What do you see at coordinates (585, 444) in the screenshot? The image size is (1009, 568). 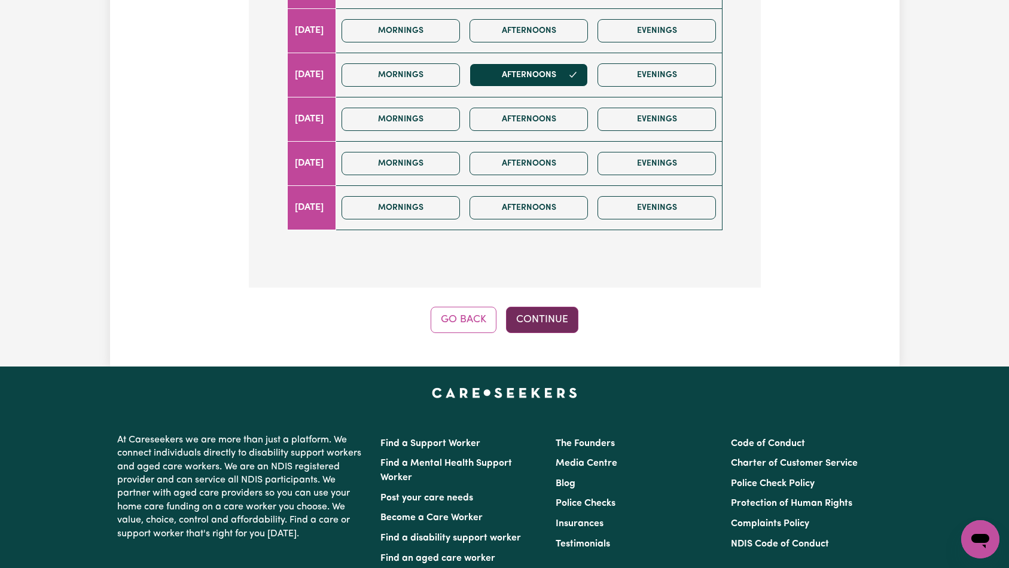 I see `a: The Founders` at bounding box center [585, 444].